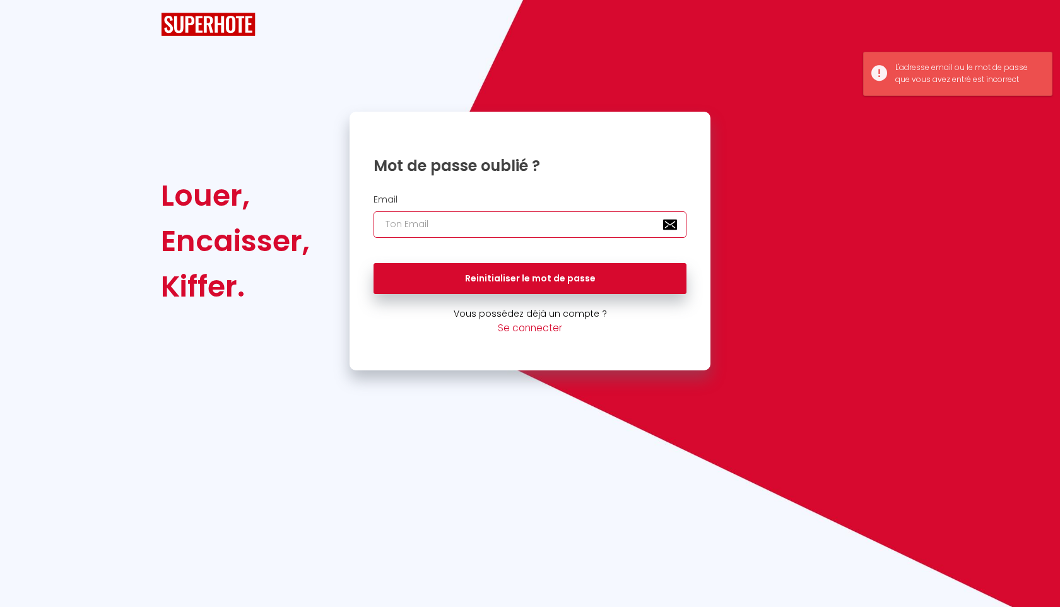 This screenshot has width=1060, height=607. What do you see at coordinates (208, 24) in the screenshot?
I see `img: SuperHote logo` at bounding box center [208, 24].